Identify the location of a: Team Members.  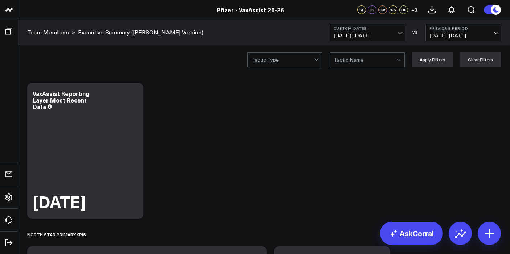
(48, 32).